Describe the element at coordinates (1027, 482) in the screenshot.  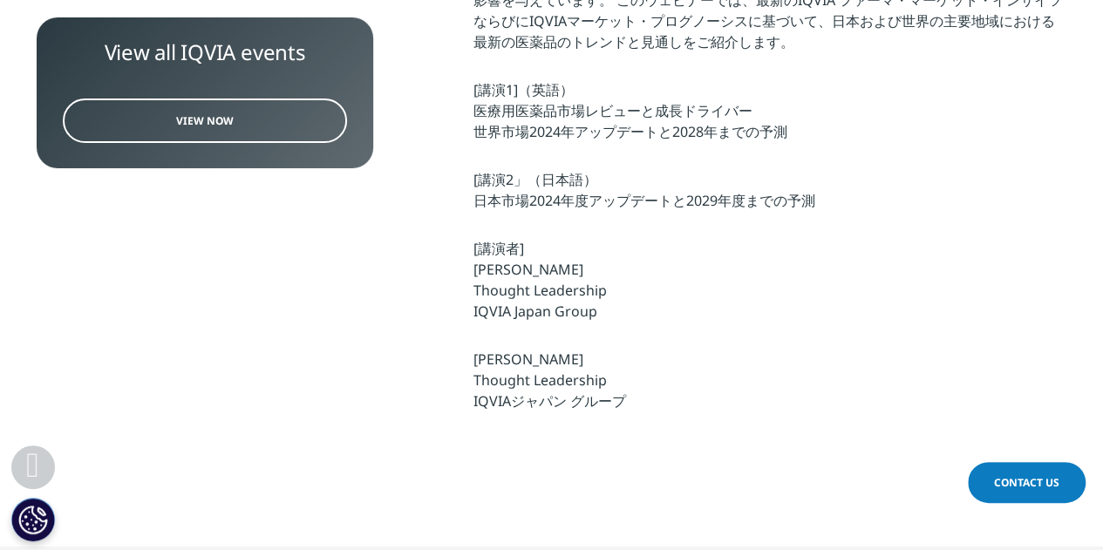
I see `span: Contact Us` at that location.